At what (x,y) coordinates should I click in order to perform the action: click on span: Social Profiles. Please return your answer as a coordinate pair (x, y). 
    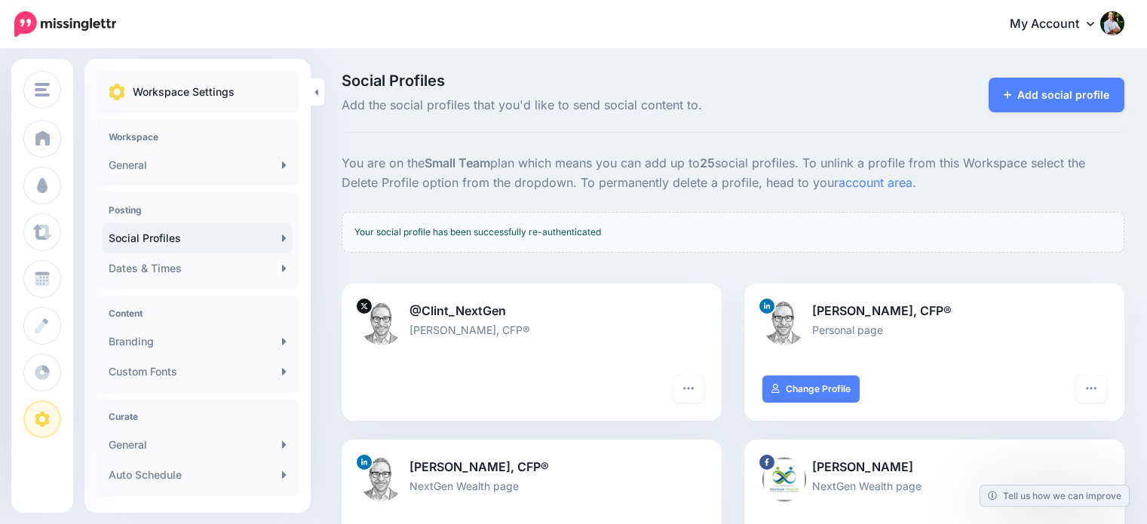
    Looking at the image, I should click on (599, 81).